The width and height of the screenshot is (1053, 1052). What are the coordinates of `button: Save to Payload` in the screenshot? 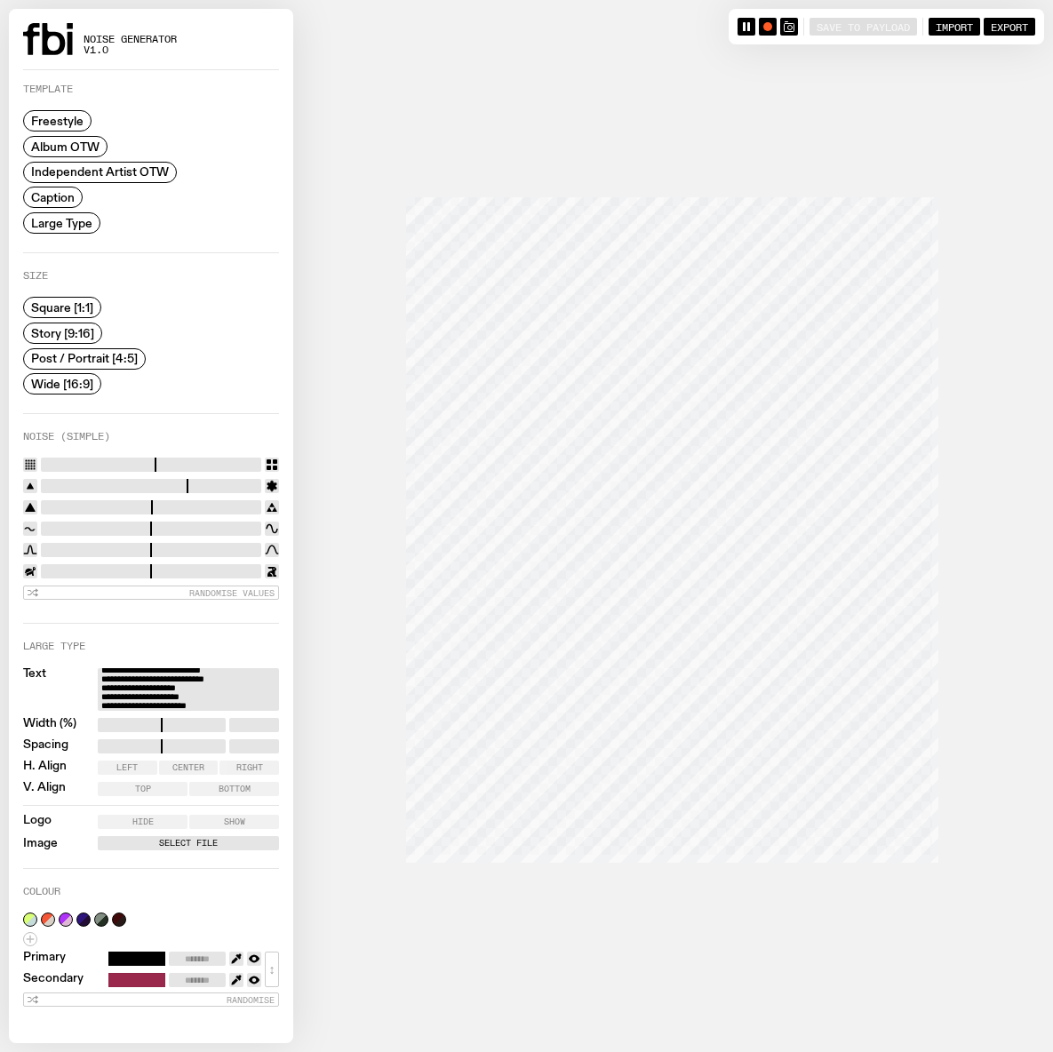 It's located at (863, 27).